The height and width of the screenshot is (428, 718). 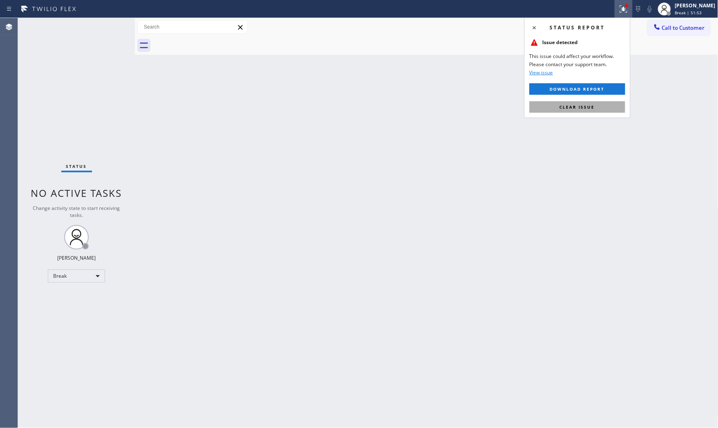 What do you see at coordinates (678, 28) in the screenshot?
I see `button: Call to Customer` at bounding box center [678, 28].